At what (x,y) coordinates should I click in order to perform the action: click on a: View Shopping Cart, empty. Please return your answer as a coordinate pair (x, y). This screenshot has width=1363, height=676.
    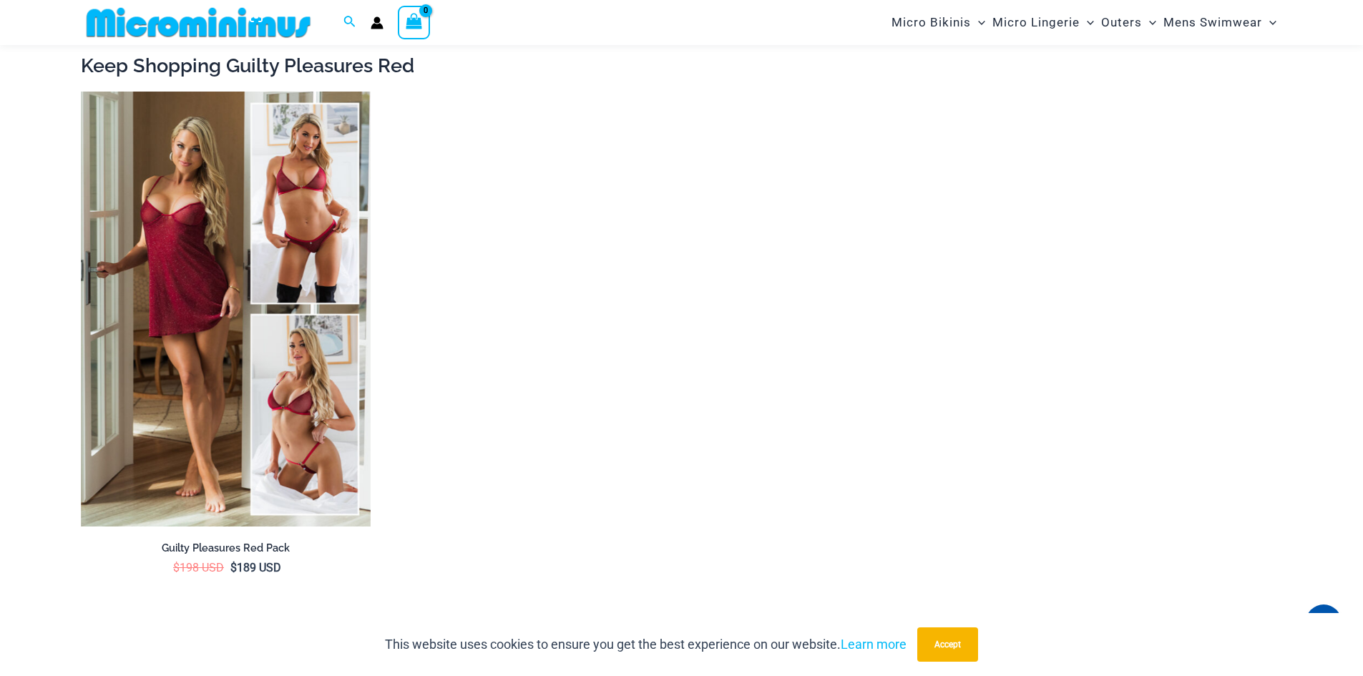
    Looking at the image, I should click on (414, 22).